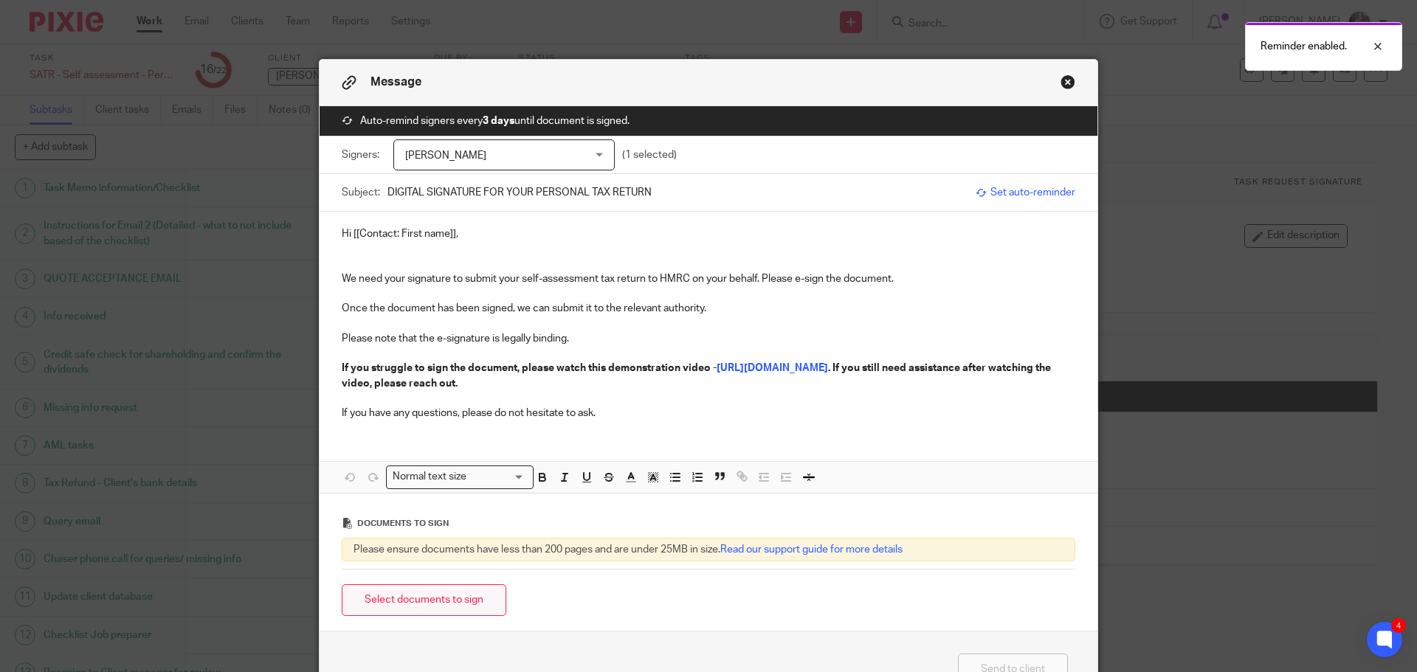 The width and height of the screenshot is (1417, 672). What do you see at coordinates (697, 376) in the screenshot?
I see `strong: . If you still need assistance after watching the video, please reach out.` at bounding box center [697, 376].